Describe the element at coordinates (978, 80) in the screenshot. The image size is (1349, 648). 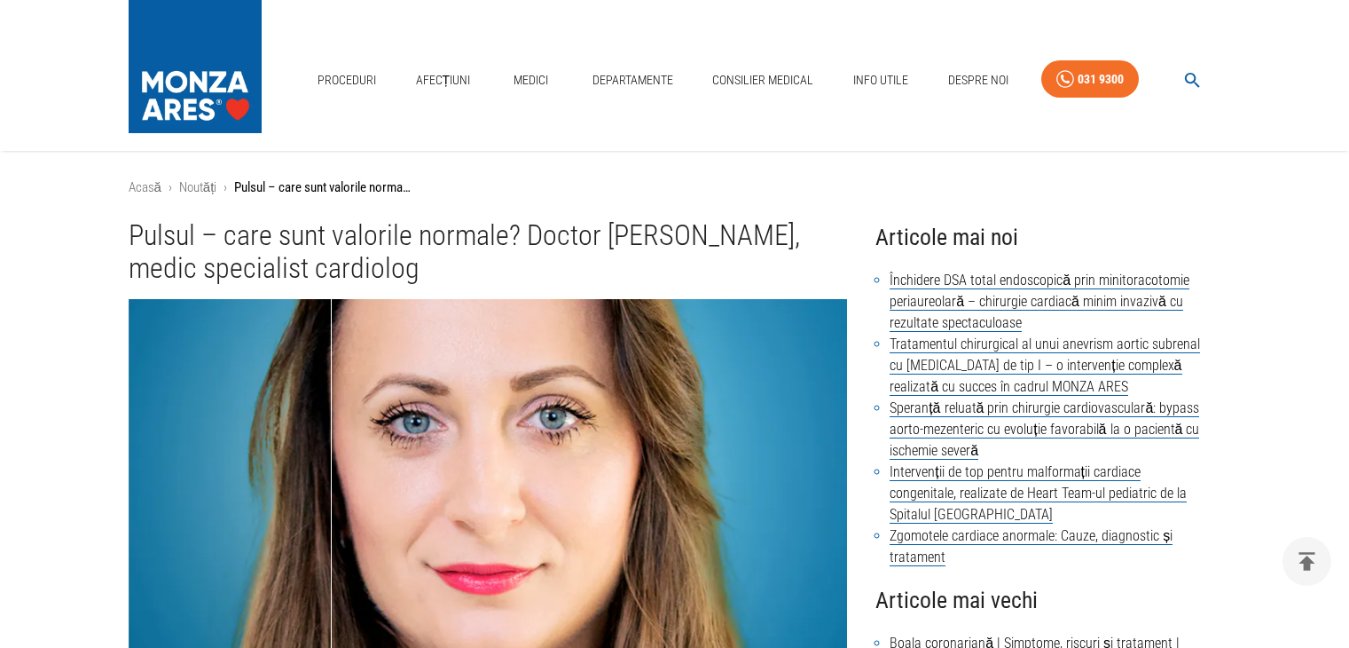
I see `a: Despre Noi` at that location.